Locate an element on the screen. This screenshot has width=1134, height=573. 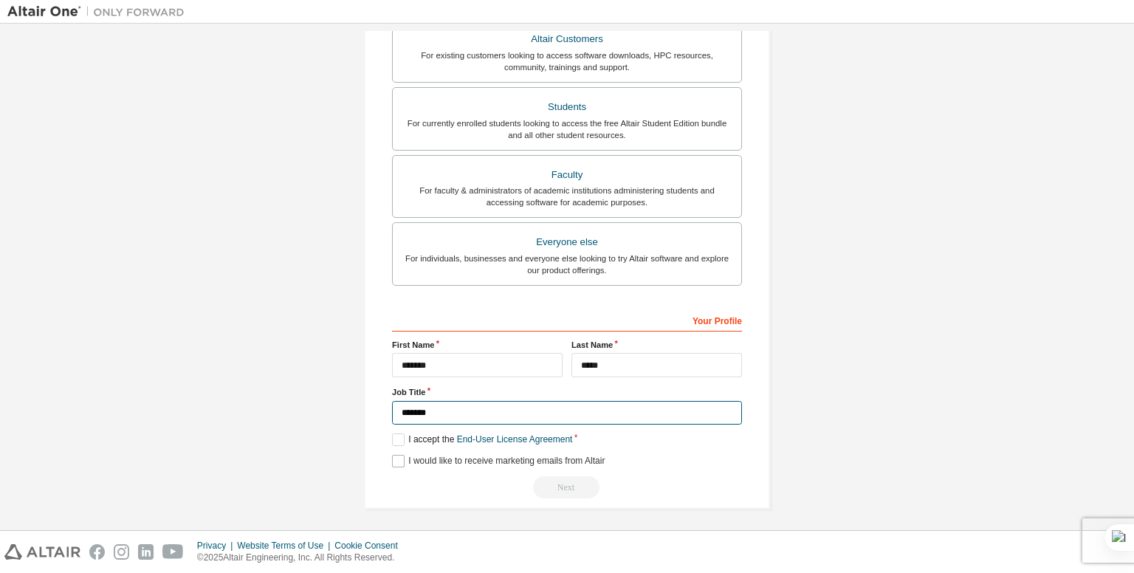
div: Students is located at coordinates (567, 107).